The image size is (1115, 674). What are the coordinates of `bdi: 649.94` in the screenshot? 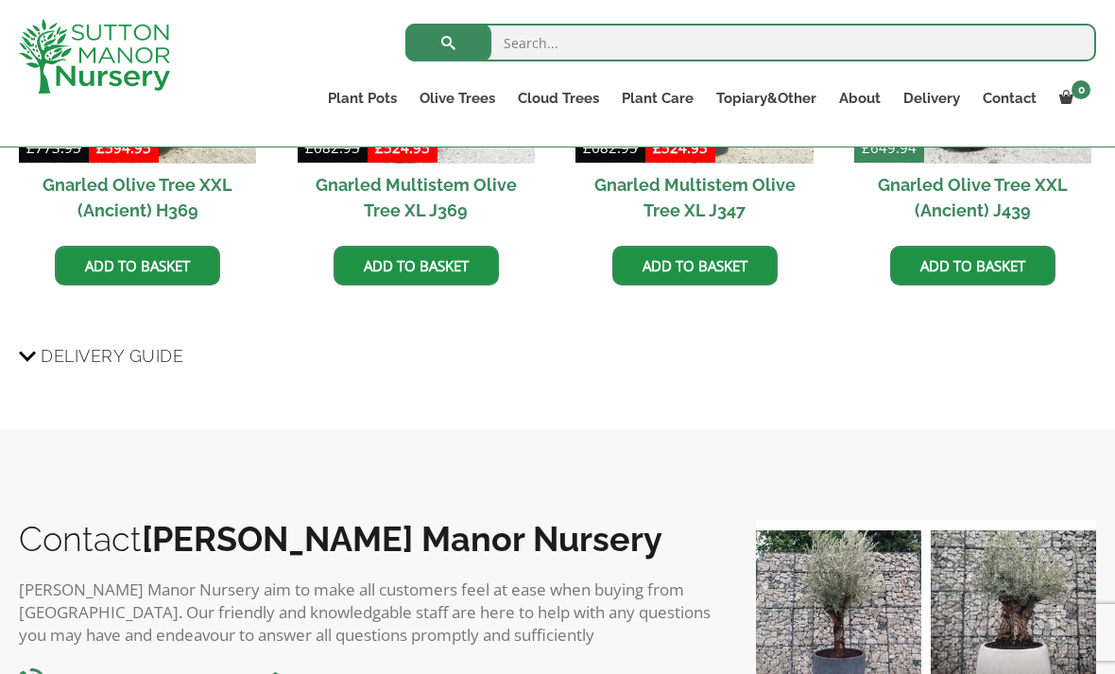 It's located at (889, 147).